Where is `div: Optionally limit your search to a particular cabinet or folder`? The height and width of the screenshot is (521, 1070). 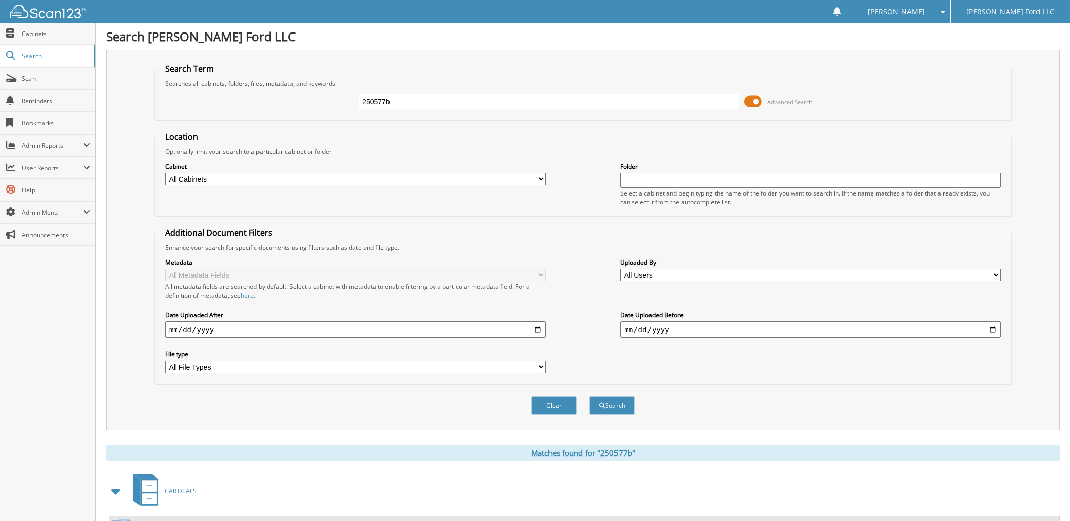
div: Optionally limit your search to a particular cabinet or folder is located at coordinates (583, 151).